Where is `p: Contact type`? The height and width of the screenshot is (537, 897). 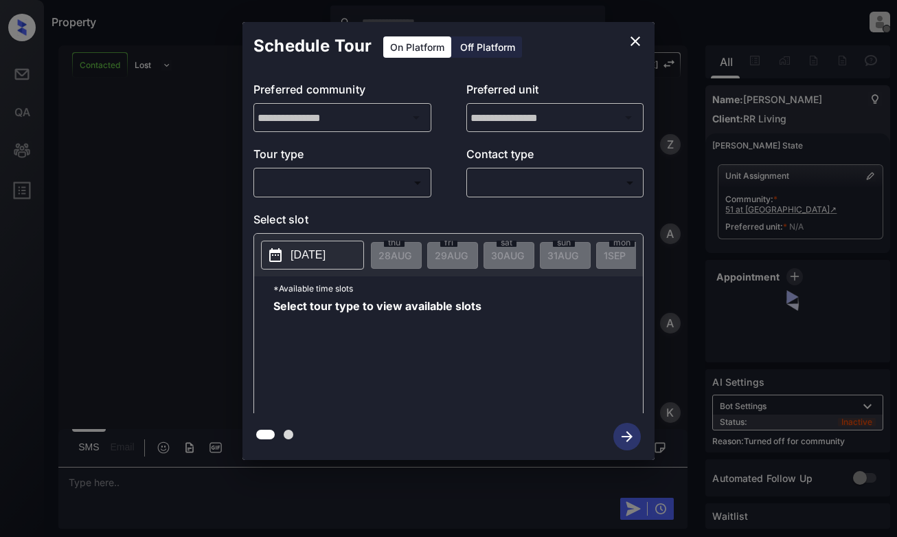
p: Contact type is located at coordinates (555, 157).